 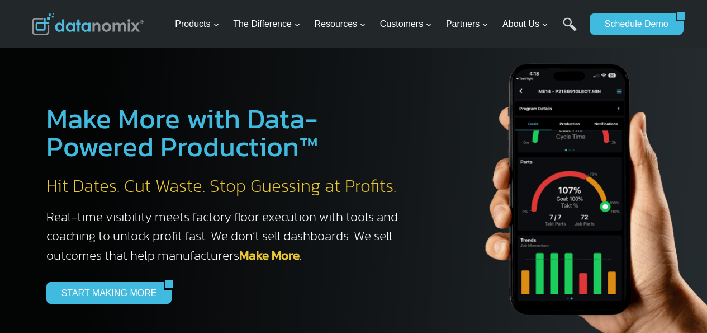 I want to click on span: Resources, so click(x=340, y=24).